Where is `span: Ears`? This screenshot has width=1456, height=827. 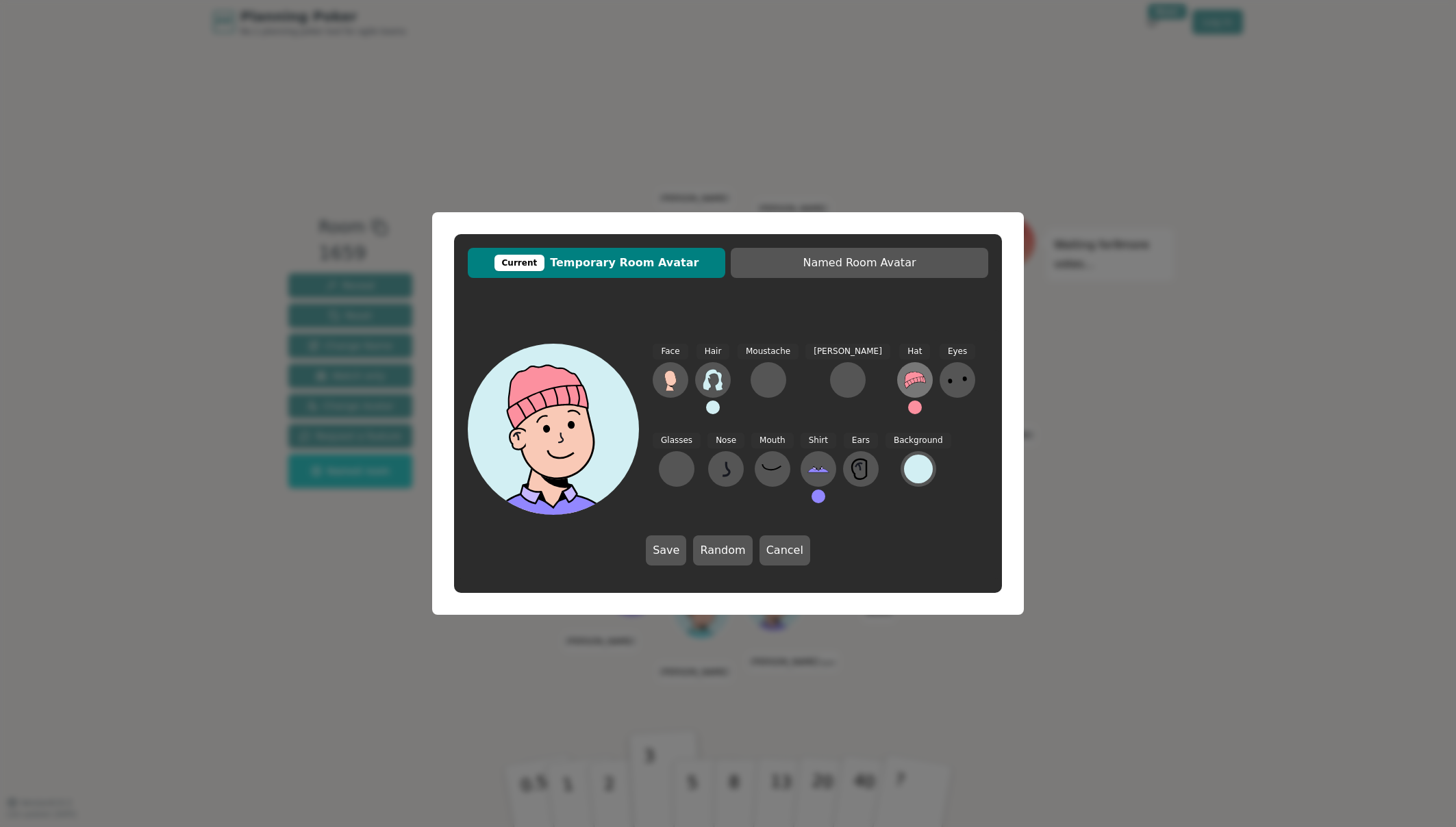 span: Ears is located at coordinates (861, 440).